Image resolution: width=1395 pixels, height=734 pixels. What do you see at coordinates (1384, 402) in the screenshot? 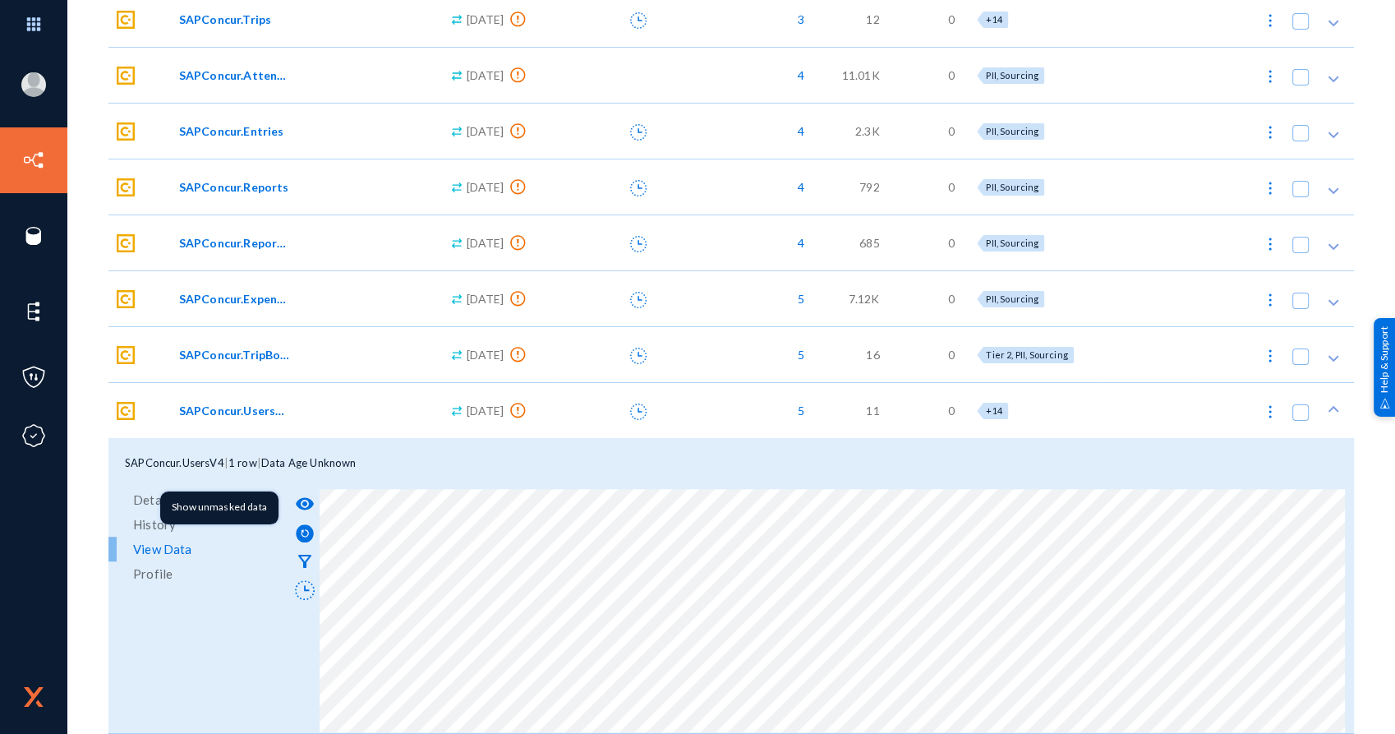
I see `img: help_support.svg` at bounding box center [1384, 402].